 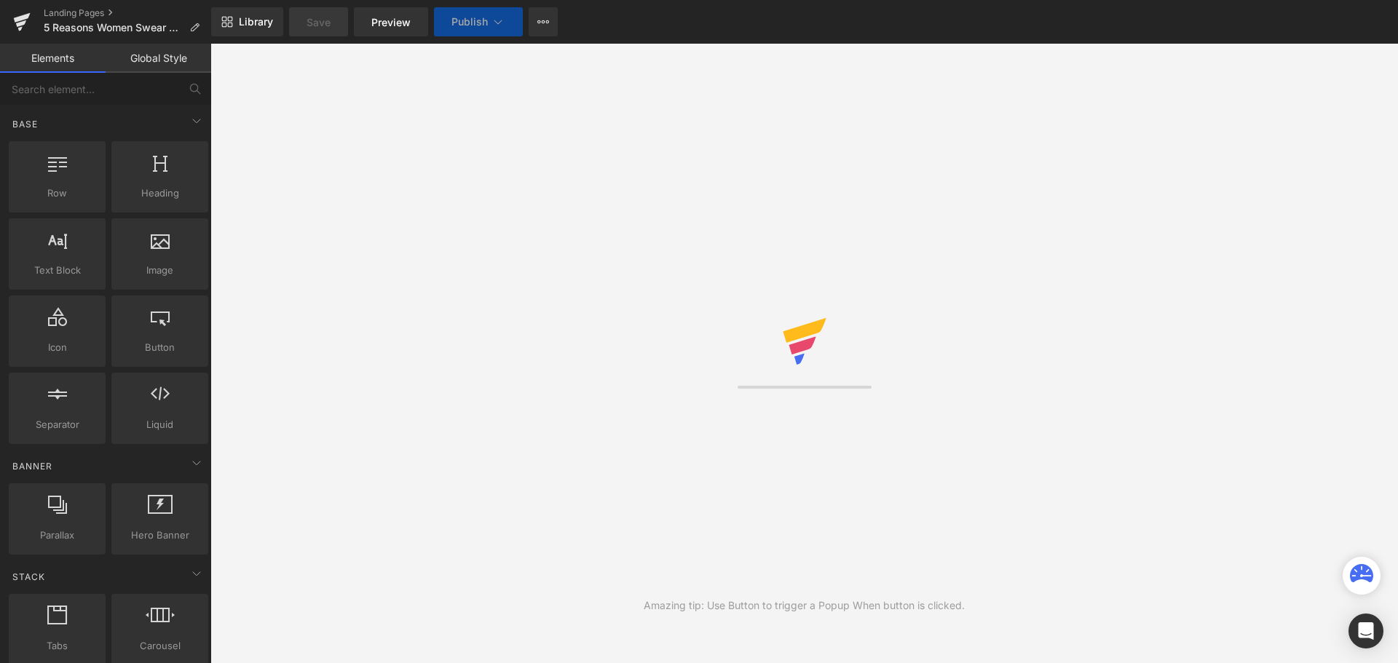 What do you see at coordinates (804, 606) in the screenshot?
I see `div: Amazing tip: Use Button to trigger a Popup When button is clicked.` at bounding box center [804, 606].